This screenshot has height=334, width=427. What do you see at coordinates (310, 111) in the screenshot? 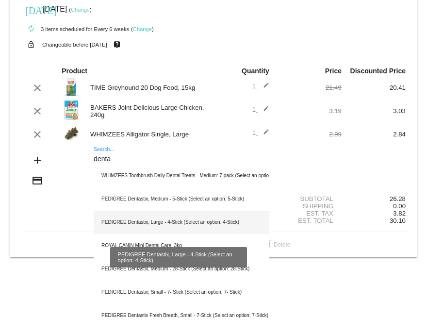
I see `div: 3.19` at bounding box center [310, 111].